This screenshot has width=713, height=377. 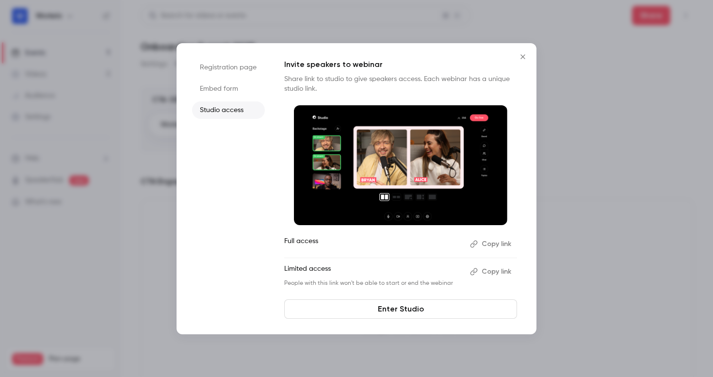 I want to click on img: Invite speakers to webinar, so click(x=401, y=165).